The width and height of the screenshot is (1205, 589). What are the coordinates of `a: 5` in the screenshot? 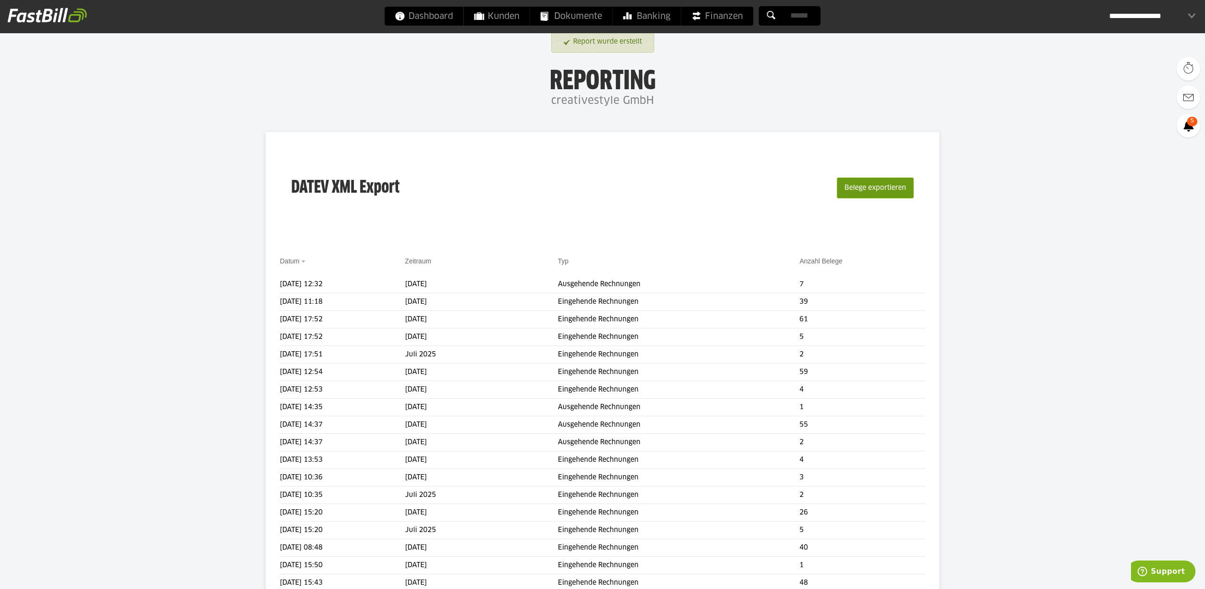 It's located at (1189, 126).